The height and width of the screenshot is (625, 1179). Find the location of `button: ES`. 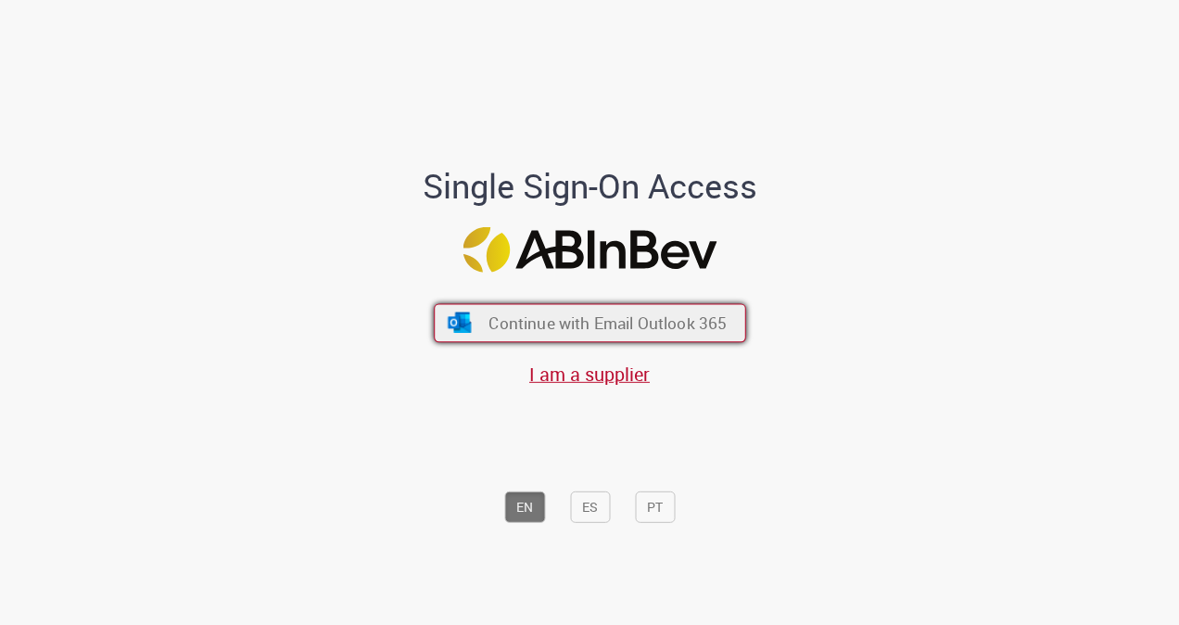

button: ES is located at coordinates (590, 507).